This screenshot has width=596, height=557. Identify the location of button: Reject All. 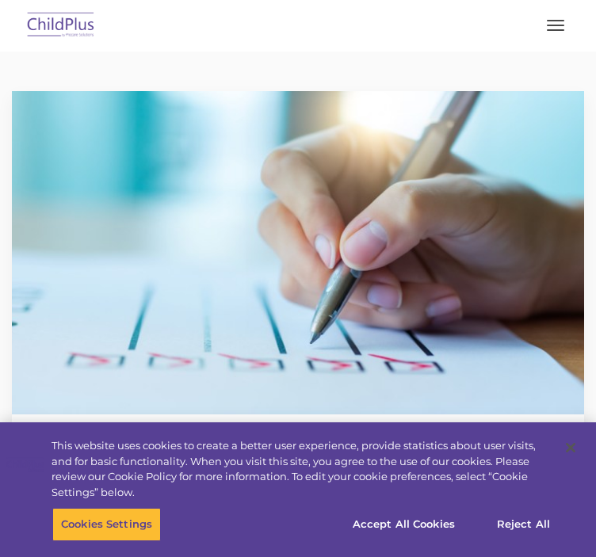
(523, 525).